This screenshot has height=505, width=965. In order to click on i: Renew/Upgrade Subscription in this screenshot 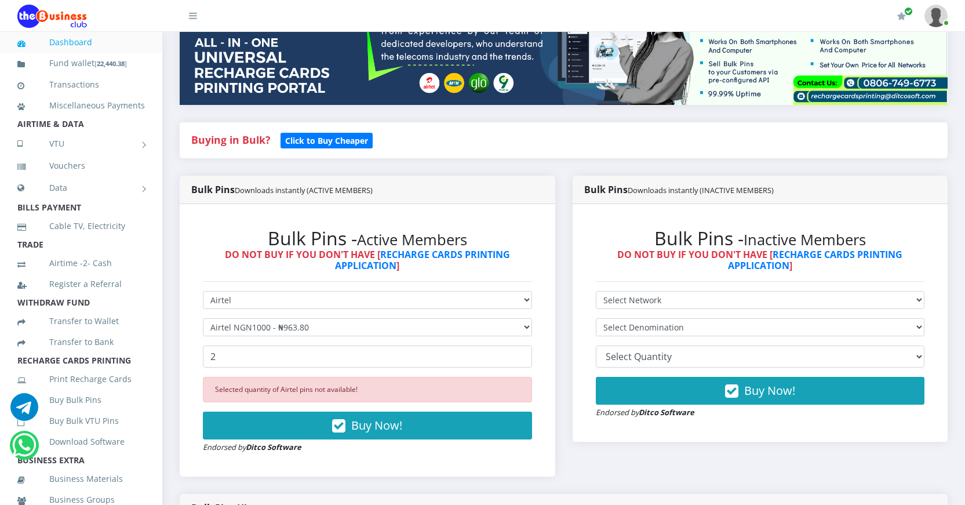, I will do `click(901, 16)`.